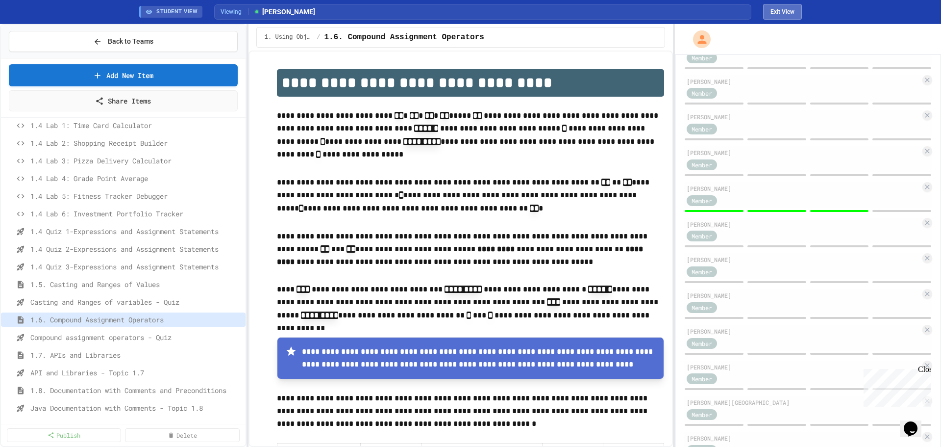  Describe the element at coordinates (136, 354) in the screenshot. I see `span: 1.7. APIs and Libraries` at that location.